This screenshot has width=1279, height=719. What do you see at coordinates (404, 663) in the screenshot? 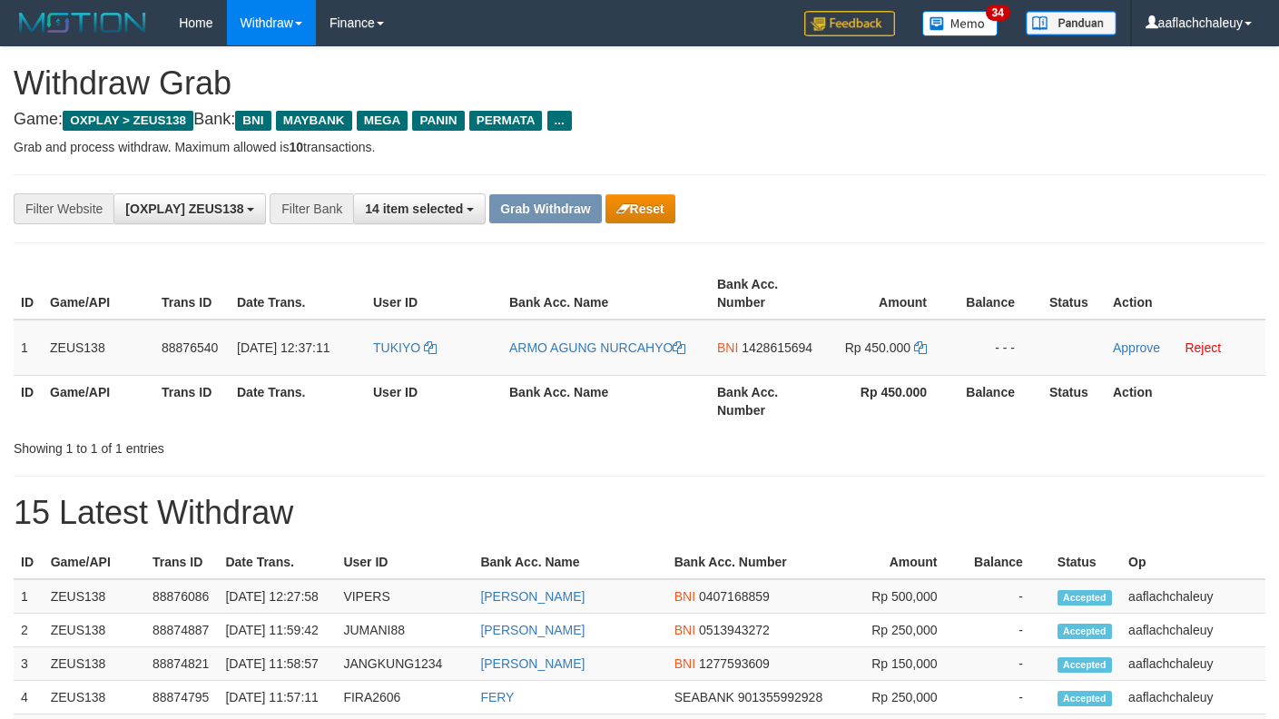
I see `td: JANGKUNG1234` at bounding box center [404, 663].